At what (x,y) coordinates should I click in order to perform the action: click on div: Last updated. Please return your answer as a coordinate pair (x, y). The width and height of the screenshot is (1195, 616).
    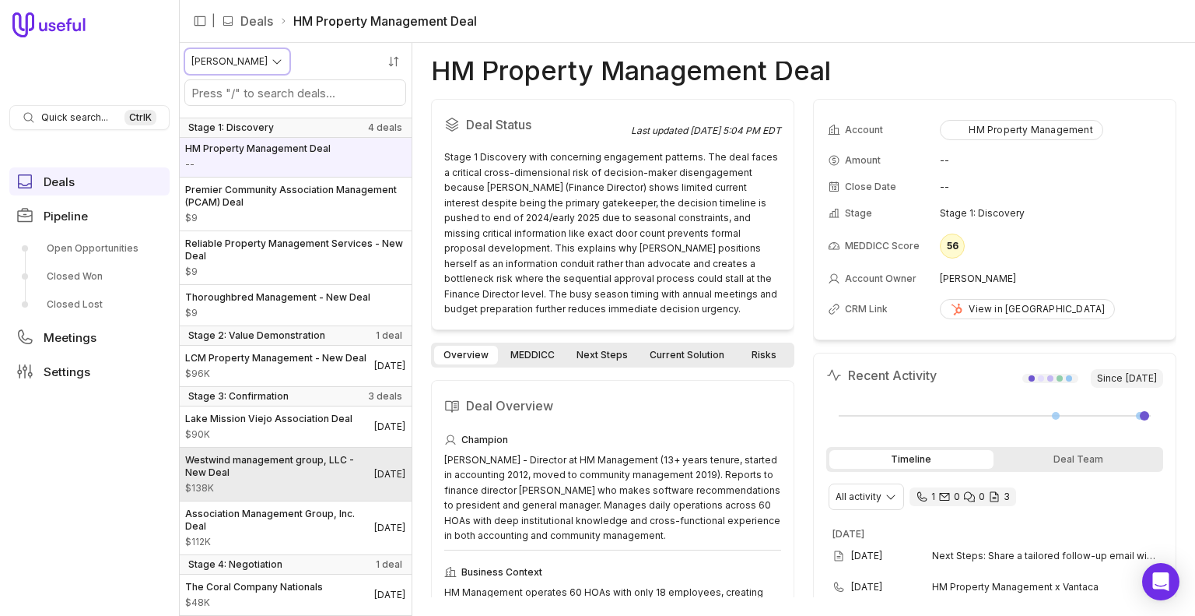
    Looking at the image, I should click on (706, 131).